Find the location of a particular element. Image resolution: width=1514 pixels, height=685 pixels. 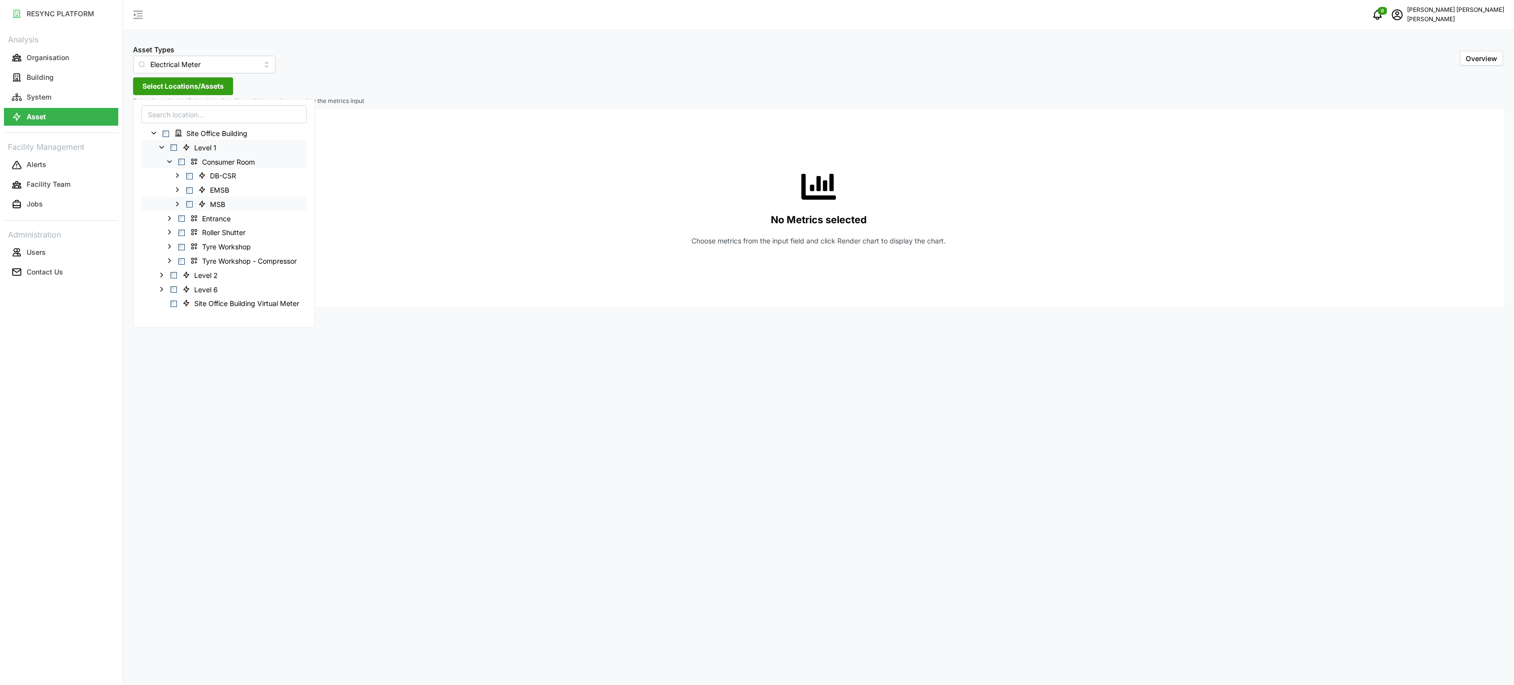

a: RESYNC PLATFORM is located at coordinates (61, 14).